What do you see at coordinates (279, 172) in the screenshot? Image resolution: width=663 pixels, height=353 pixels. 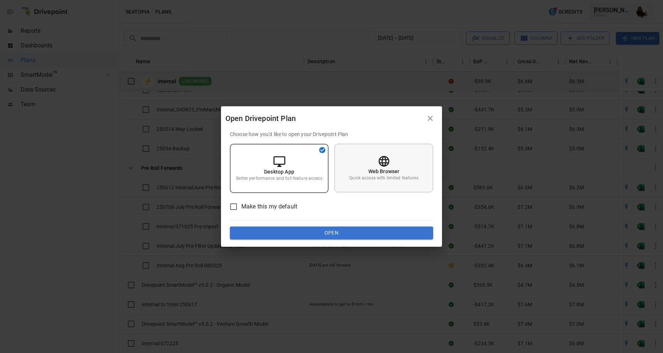 I see `p: Desktop App` at bounding box center [279, 172].